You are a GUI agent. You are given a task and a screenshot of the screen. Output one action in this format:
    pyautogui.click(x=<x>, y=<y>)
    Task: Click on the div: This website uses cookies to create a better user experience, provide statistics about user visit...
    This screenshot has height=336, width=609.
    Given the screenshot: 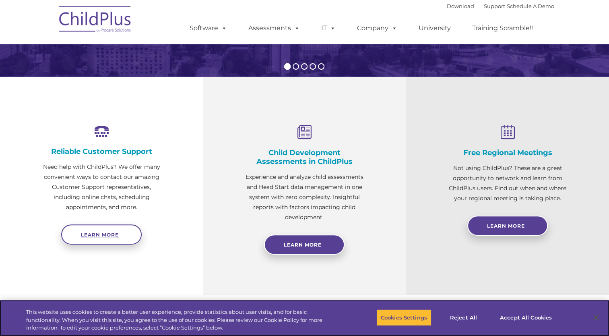 What is the action you would take?
    pyautogui.click(x=180, y=320)
    